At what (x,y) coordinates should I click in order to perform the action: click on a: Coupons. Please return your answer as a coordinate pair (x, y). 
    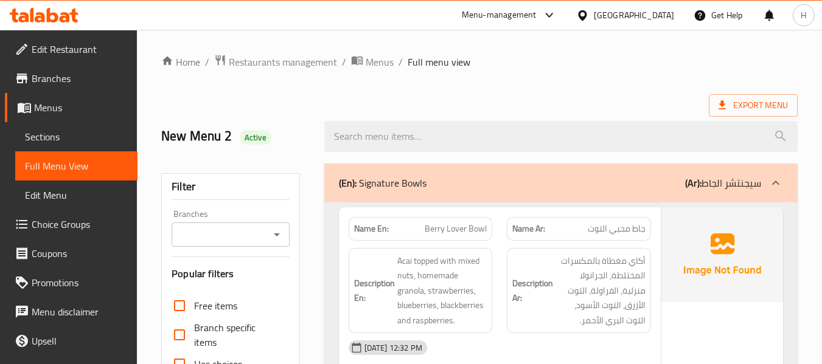
    Looking at the image, I should click on (71, 254).